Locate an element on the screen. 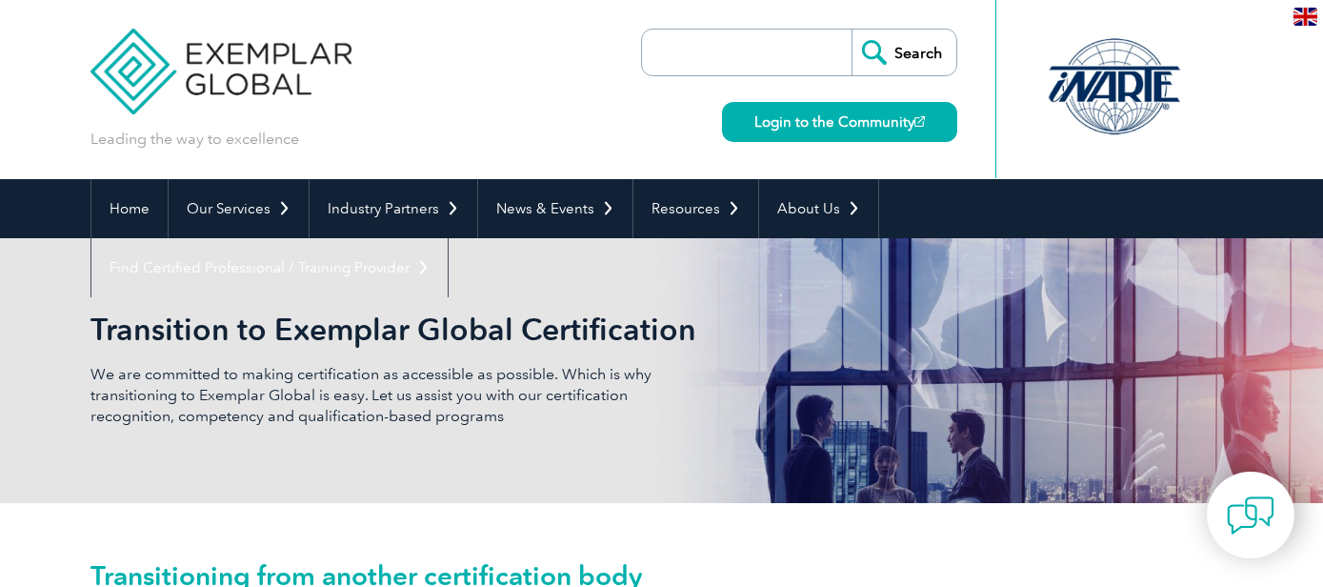 The height and width of the screenshot is (587, 1323). img: contact-chat.png is located at coordinates (1250, 515).